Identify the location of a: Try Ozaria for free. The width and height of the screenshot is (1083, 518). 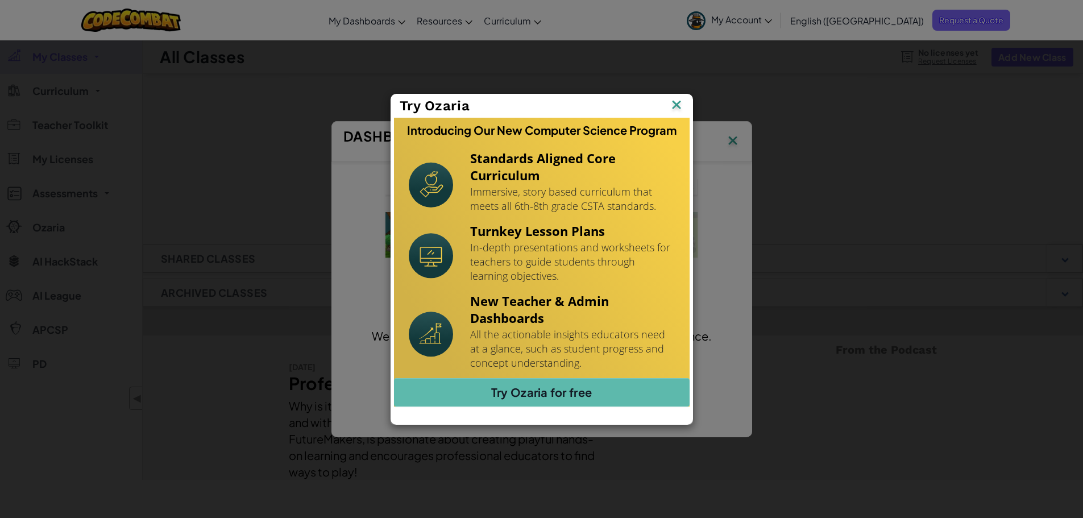
(542, 392).